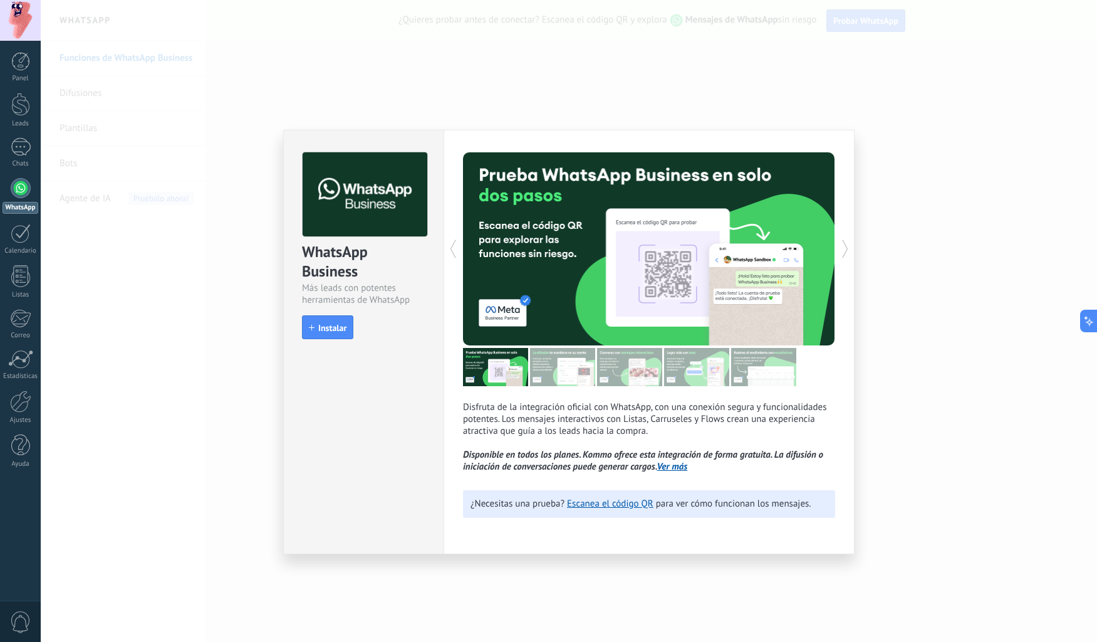  Describe the element at coordinates (328, 327) in the screenshot. I see `button: Instalar` at that location.